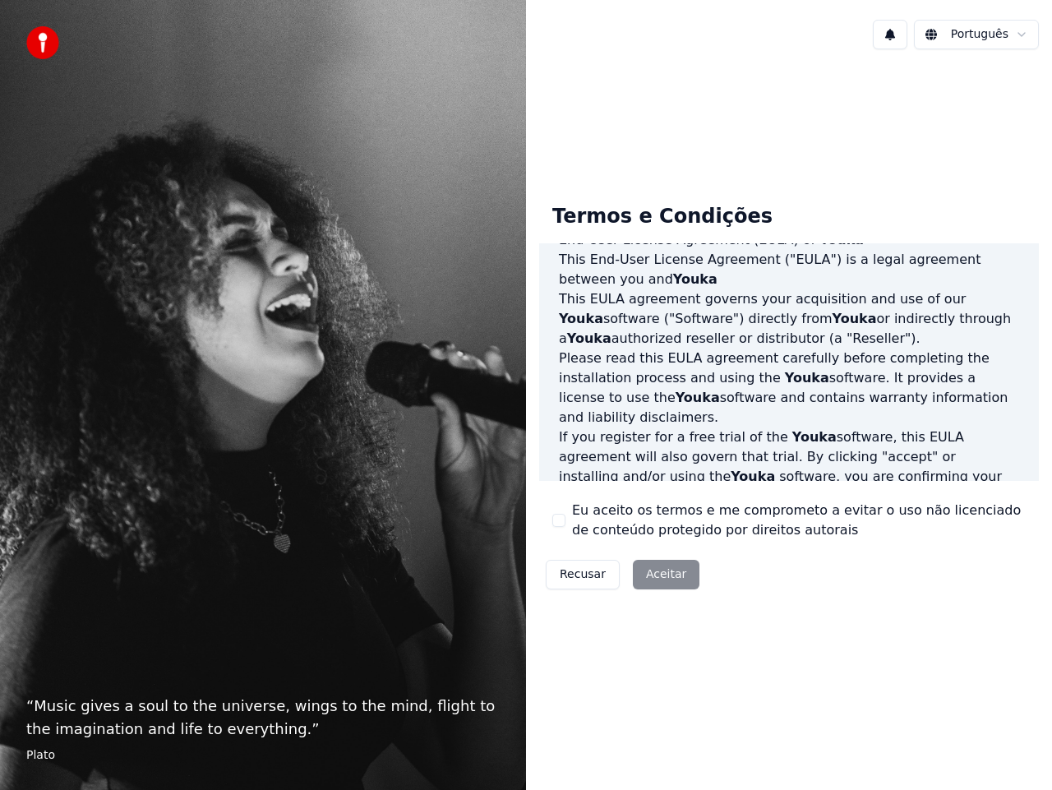 The image size is (1052, 790). Describe the element at coordinates (263, 717) in the screenshot. I see `p: “ Music gives a soul to the universe, wings to the mind, flight to the imagination and life to ev...` at that location.